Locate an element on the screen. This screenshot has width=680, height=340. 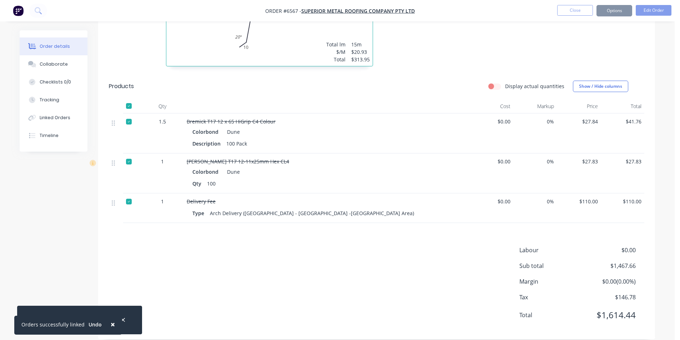
div: Markup is located at coordinates (535, 106).